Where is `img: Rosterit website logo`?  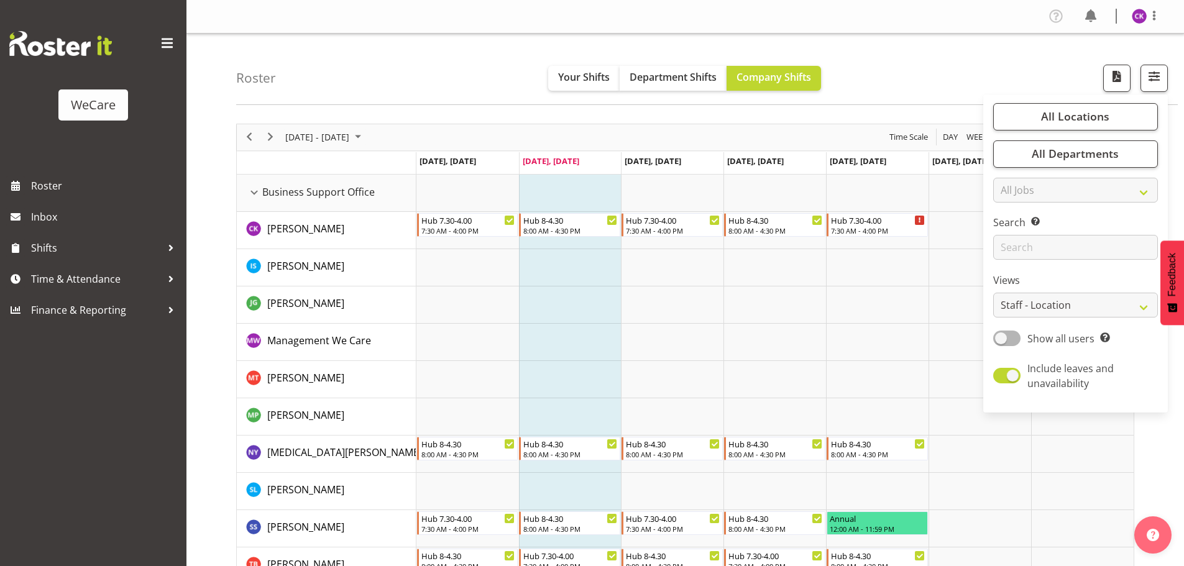
img: Rosterit website logo is located at coordinates (60, 44).